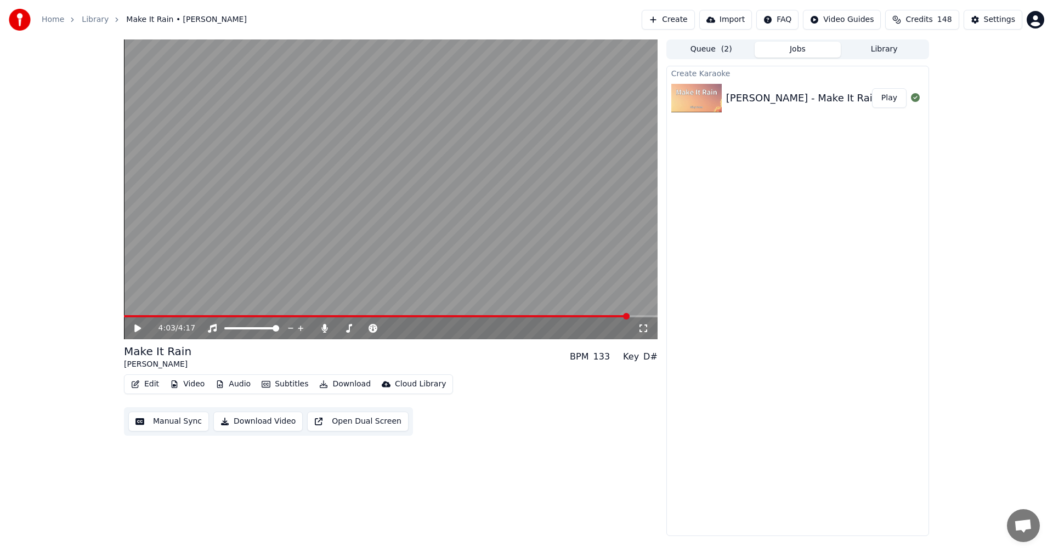 The image size is (1053, 553). What do you see at coordinates (186, 329) in the screenshot?
I see `span: 4:17` at bounding box center [186, 329].